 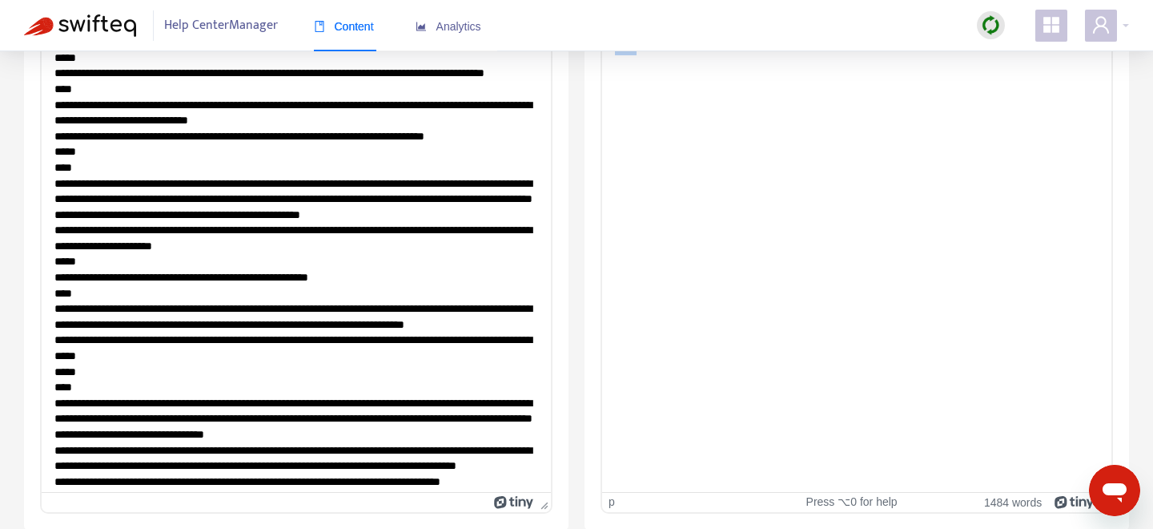 I want to click on span: appstore, so click(x=1051, y=25).